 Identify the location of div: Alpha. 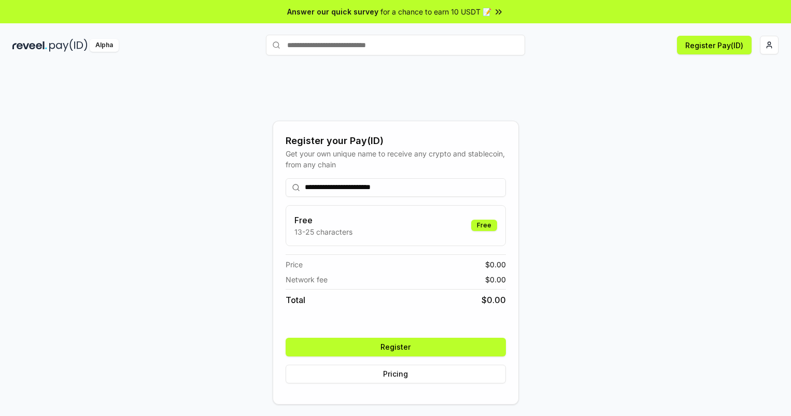
(104, 45).